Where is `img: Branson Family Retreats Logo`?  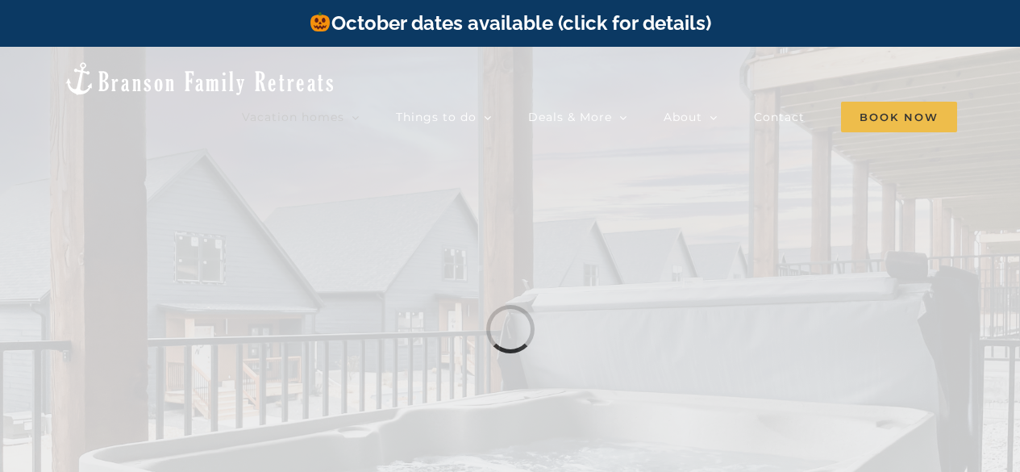
img: Branson Family Retreats Logo is located at coordinates (199, 78).